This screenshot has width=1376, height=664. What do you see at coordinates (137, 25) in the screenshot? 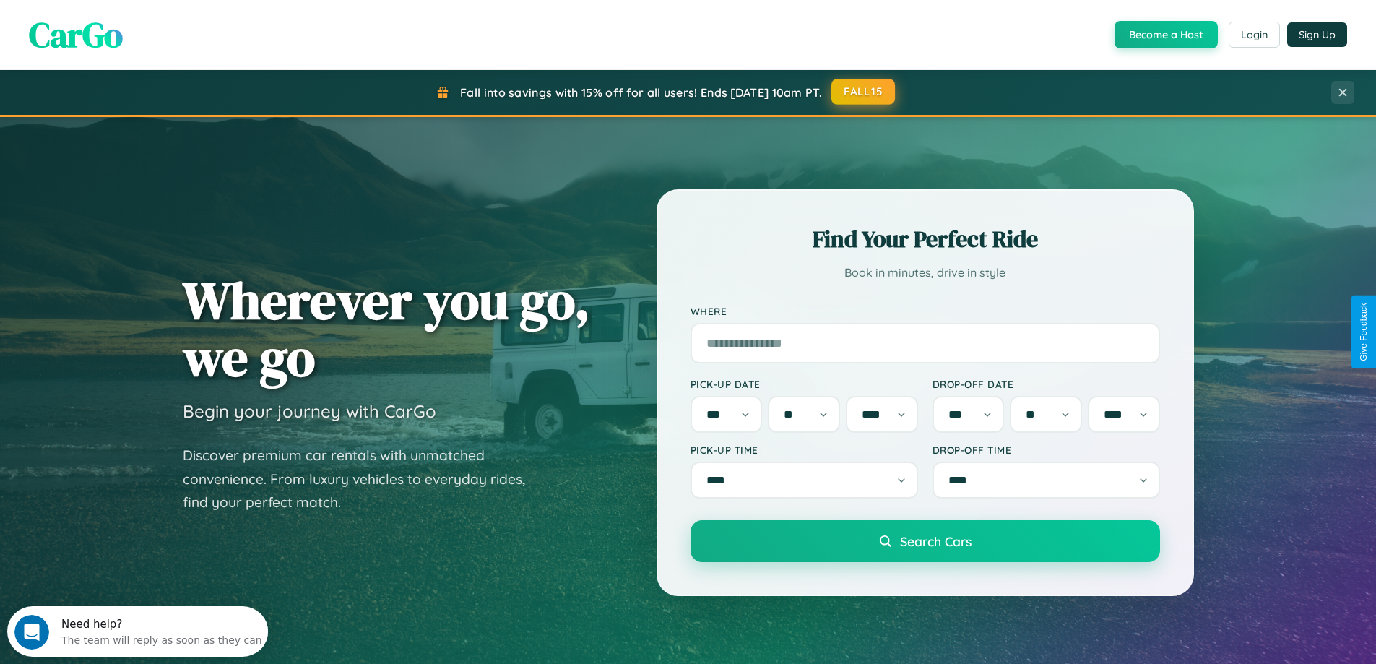
I see `div: Open Intercom Messenger` at bounding box center [137, 25].